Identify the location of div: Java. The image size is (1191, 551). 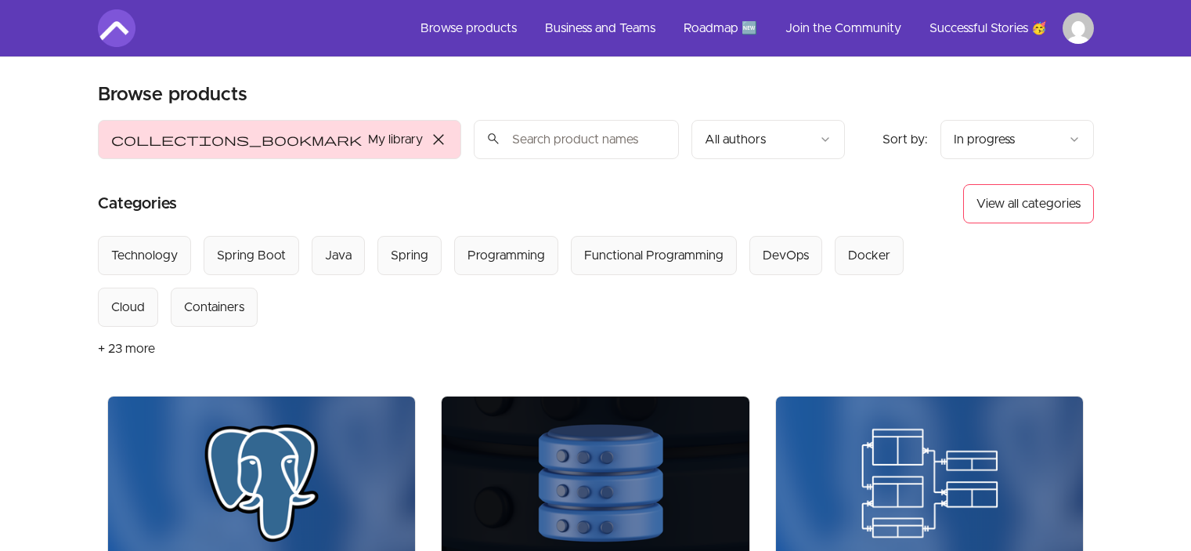
(338, 255).